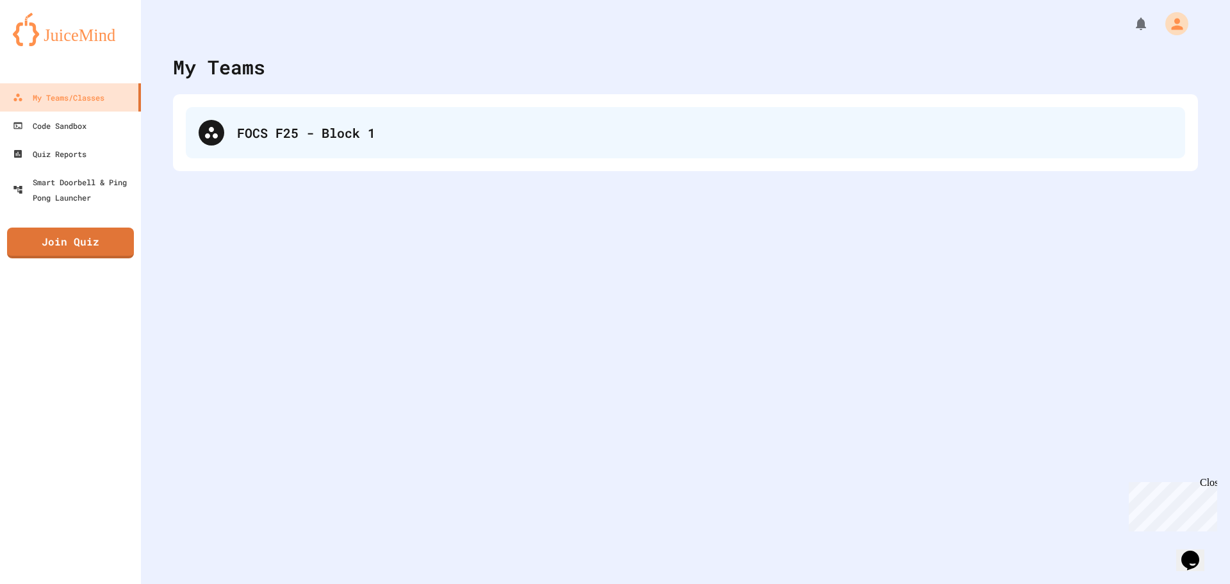 The width and height of the screenshot is (1230, 584). Describe the element at coordinates (49, 154) in the screenshot. I see `div: Quiz Reports` at that location.